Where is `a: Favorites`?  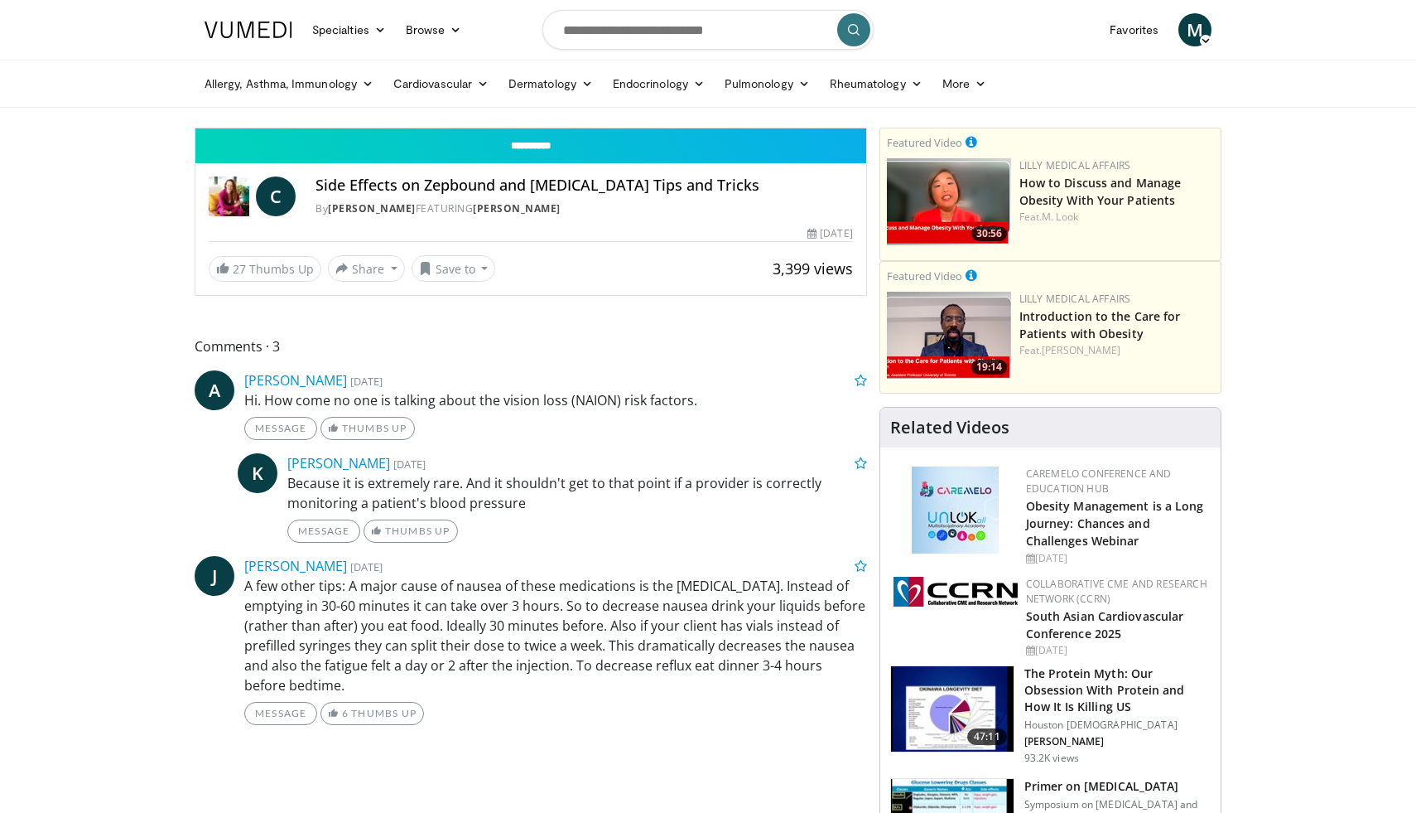 a: Favorites is located at coordinates (1134, 30).